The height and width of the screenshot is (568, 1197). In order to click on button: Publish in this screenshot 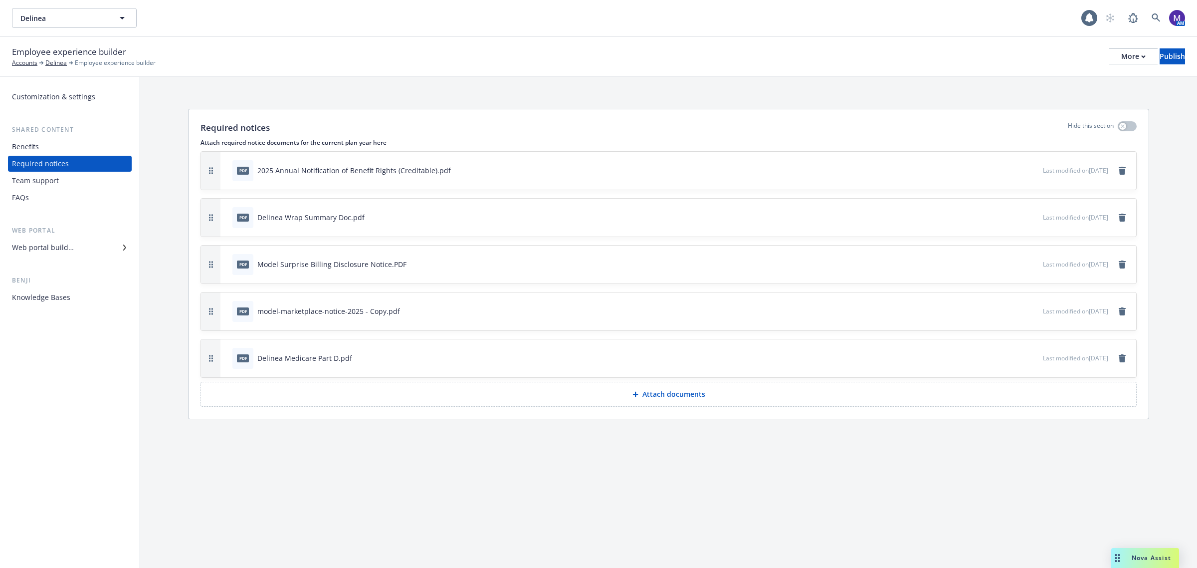, I will do `click(1172, 56)`.